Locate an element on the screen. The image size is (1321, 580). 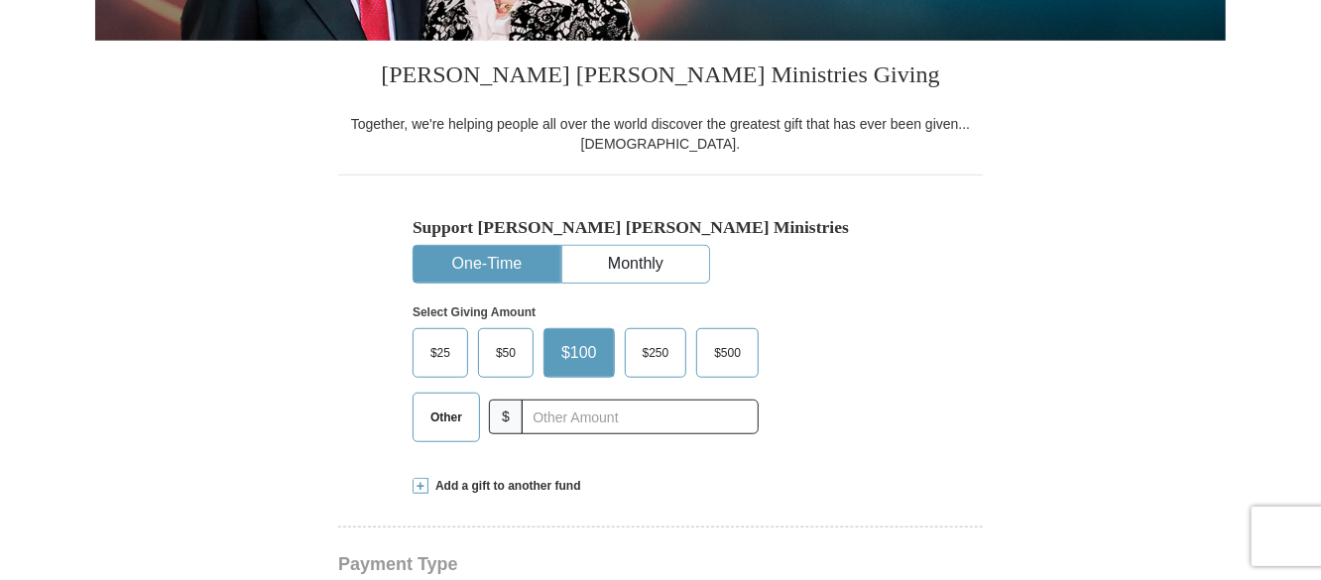
button: Monthly is located at coordinates (636, 264).